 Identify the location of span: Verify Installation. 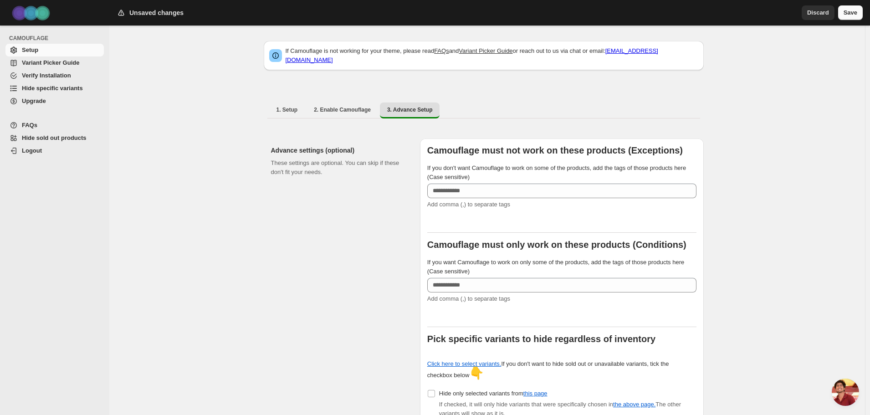
(46, 75).